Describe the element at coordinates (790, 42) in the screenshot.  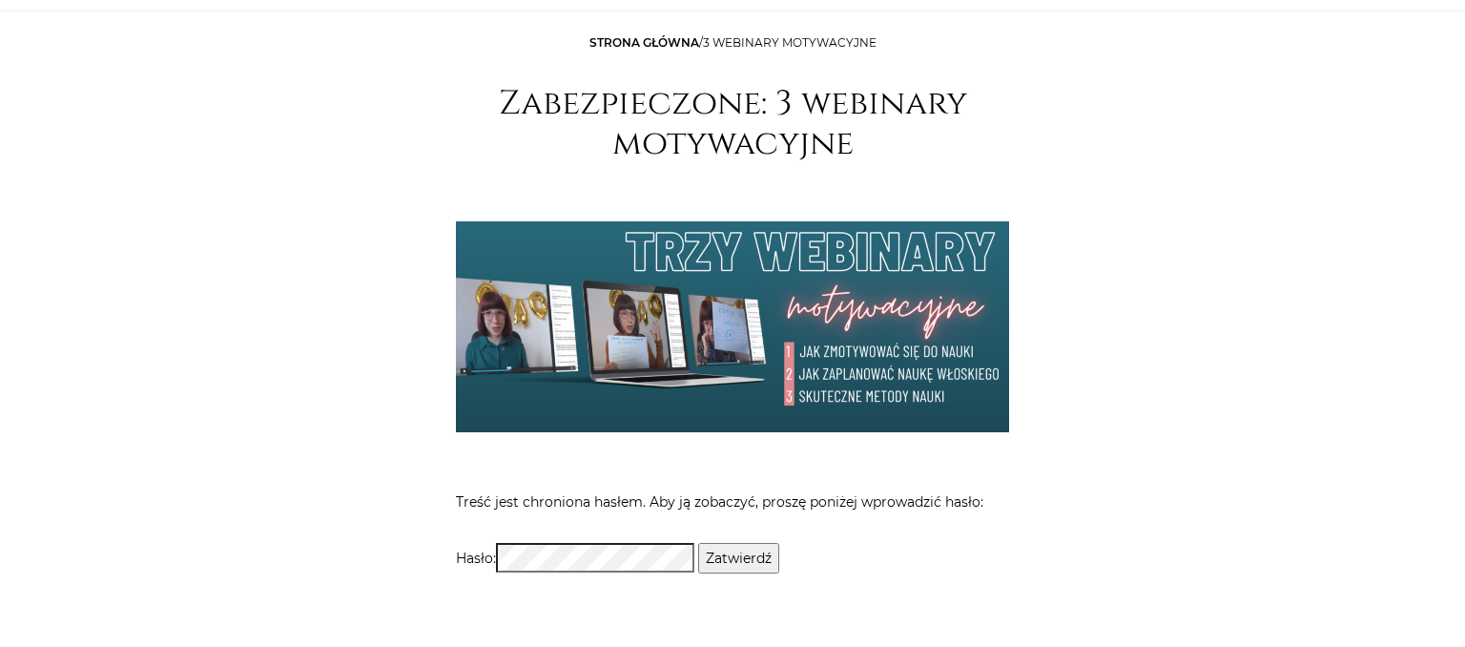
I see `span: 3 webinary motywacyjne` at that location.